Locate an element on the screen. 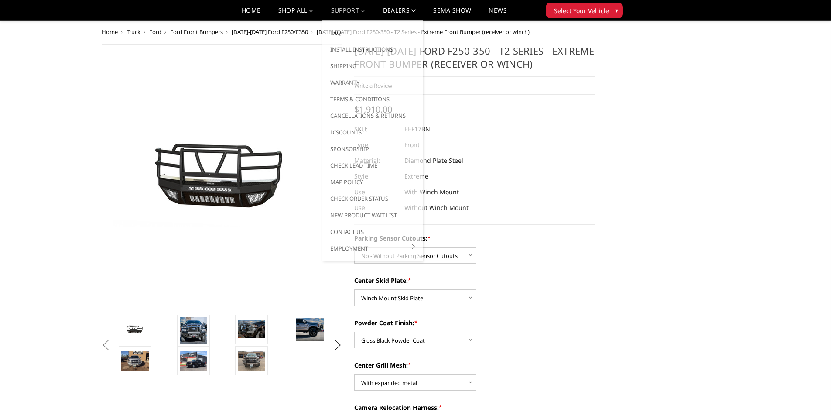 This screenshot has height=416, width=831. span: Ford Front Bumpers is located at coordinates (196, 32).